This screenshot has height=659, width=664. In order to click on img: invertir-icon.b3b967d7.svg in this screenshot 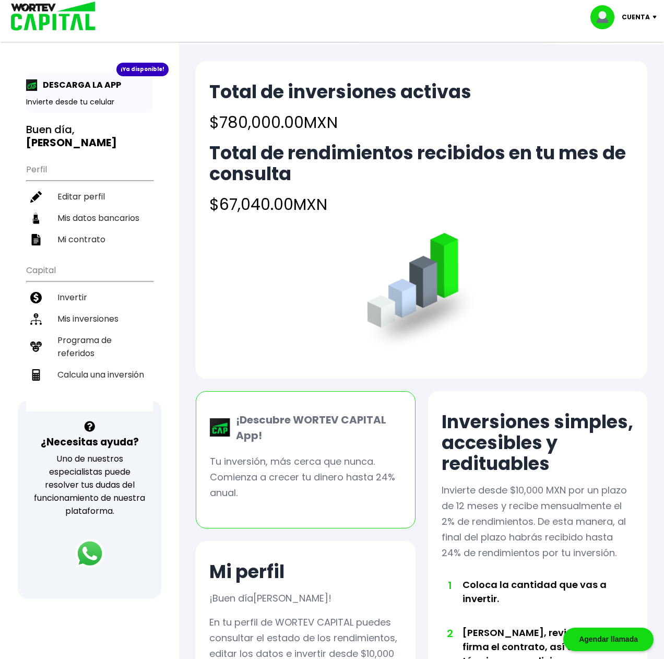, I will do `click(36, 298)`.